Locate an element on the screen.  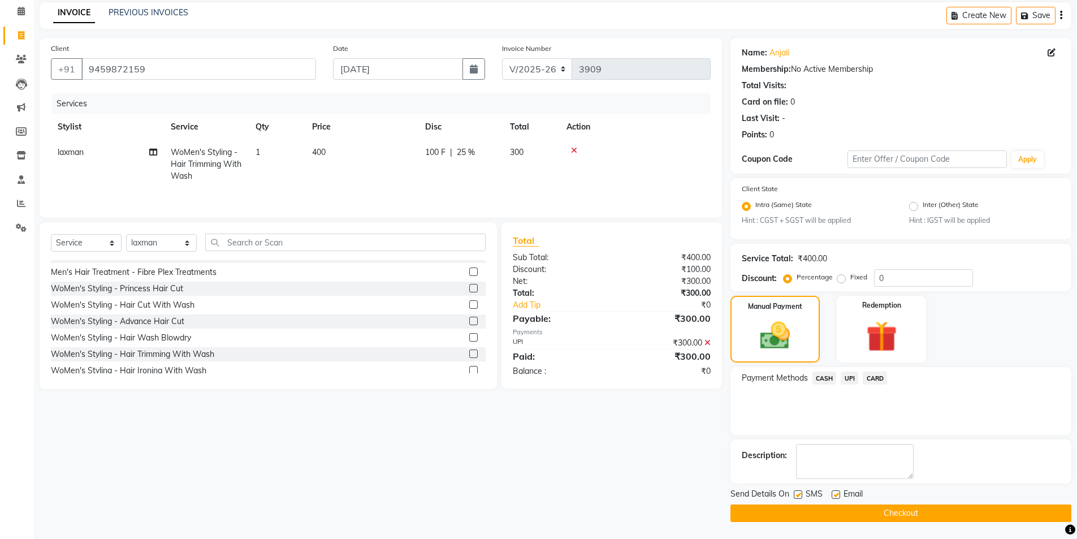
div: Membership: is located at coordinates (766, 69).